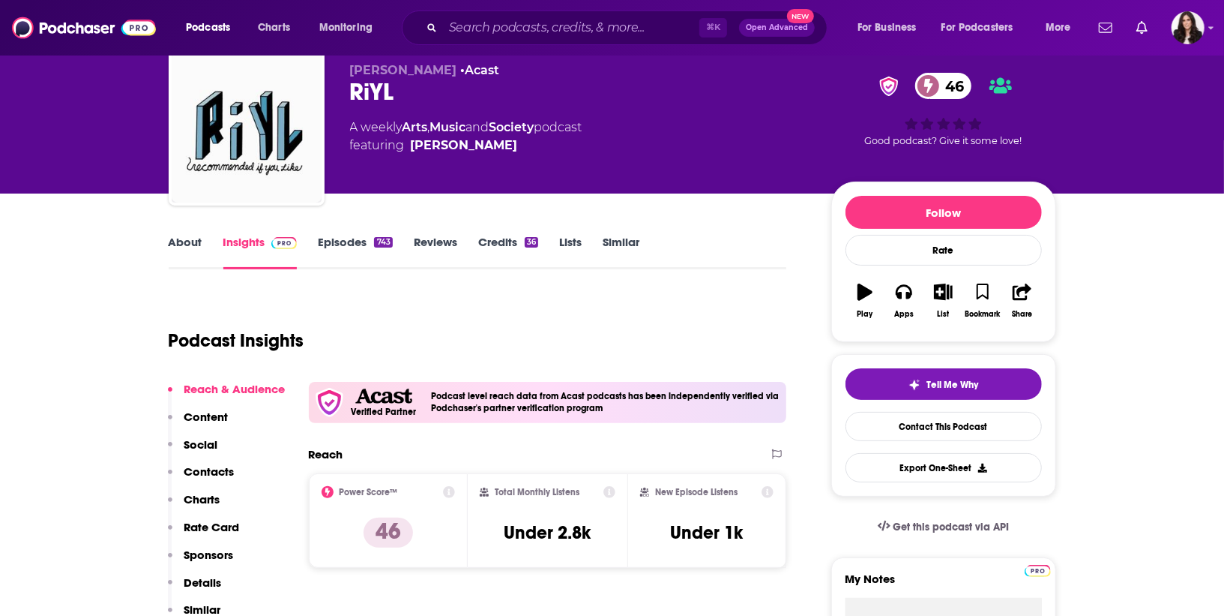 The width and height of the screenshot is (1224, 616). I want to click on p: Sponsors, so click(209, 554).